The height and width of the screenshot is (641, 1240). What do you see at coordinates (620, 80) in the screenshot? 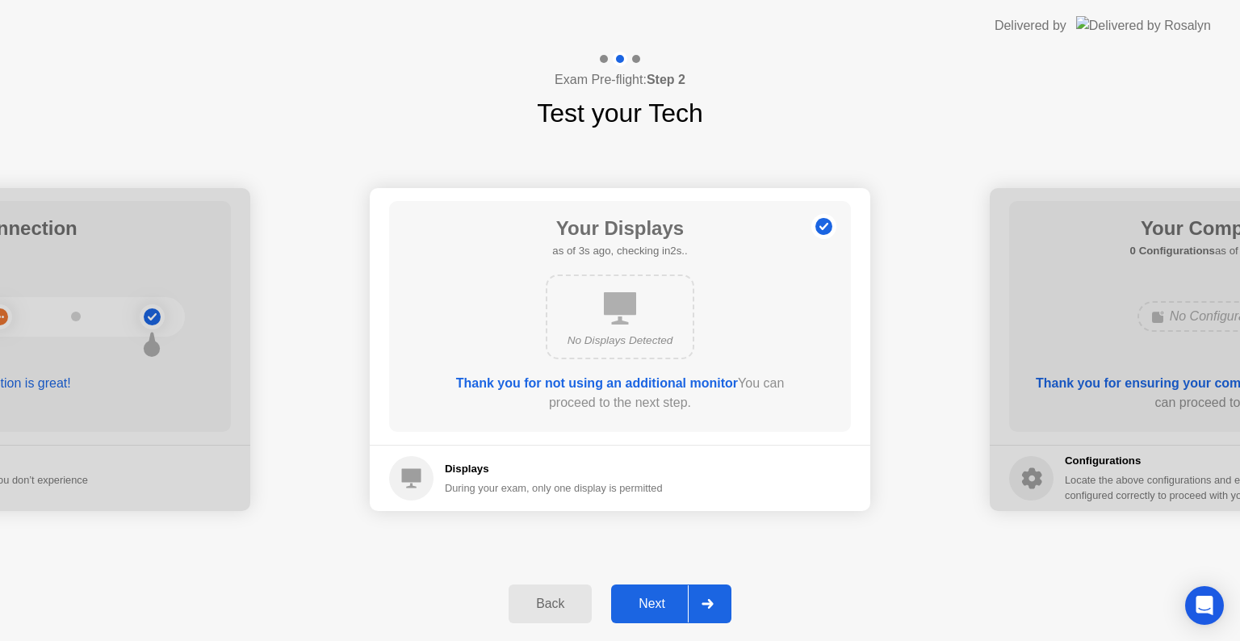
I see `h4: Exam Pre-flight:` at bounding box center [620, 80].